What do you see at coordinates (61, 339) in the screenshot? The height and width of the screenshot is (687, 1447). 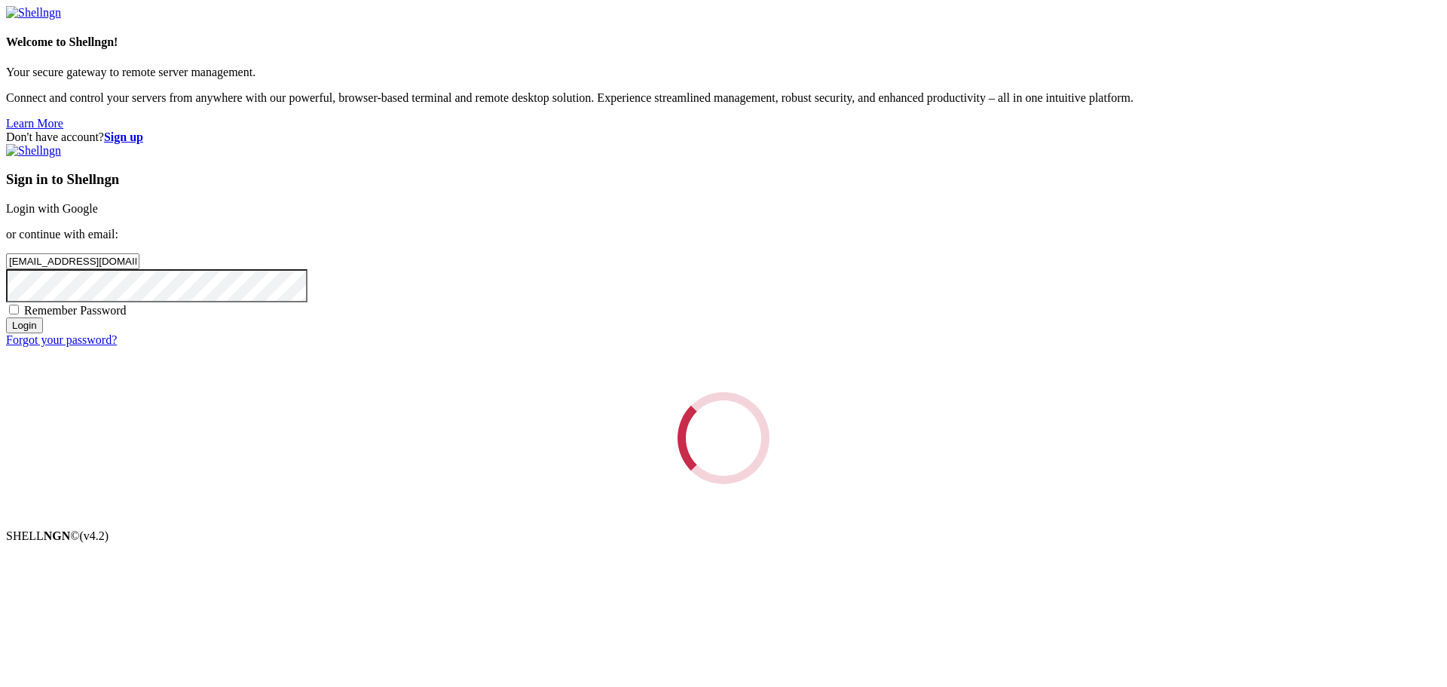 I see `a: Forgot your password?` at bounding box center [61, 339].